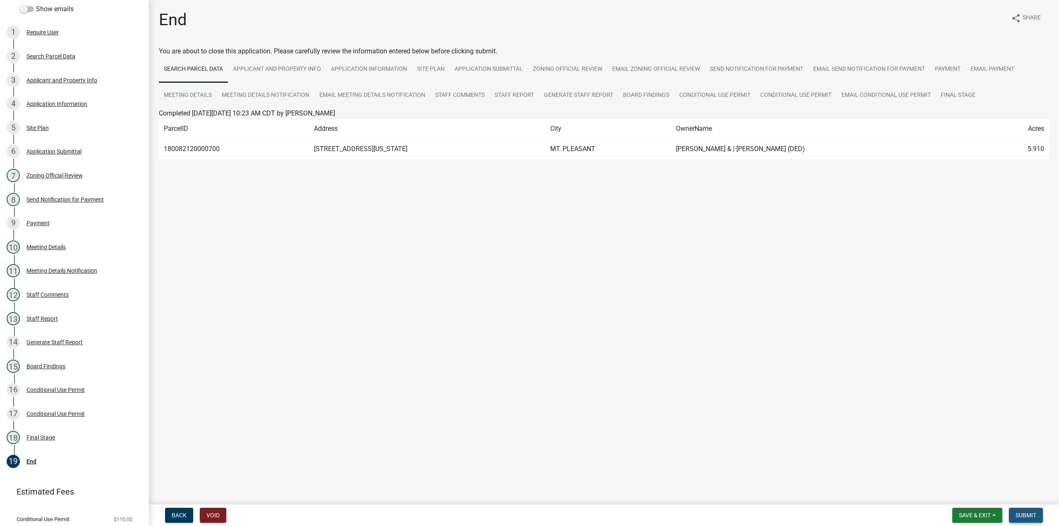 The image size is (1059, 526). Describe the element at coordinates (57, 104) in the screenshot. I see `div: Application Information` at that location.